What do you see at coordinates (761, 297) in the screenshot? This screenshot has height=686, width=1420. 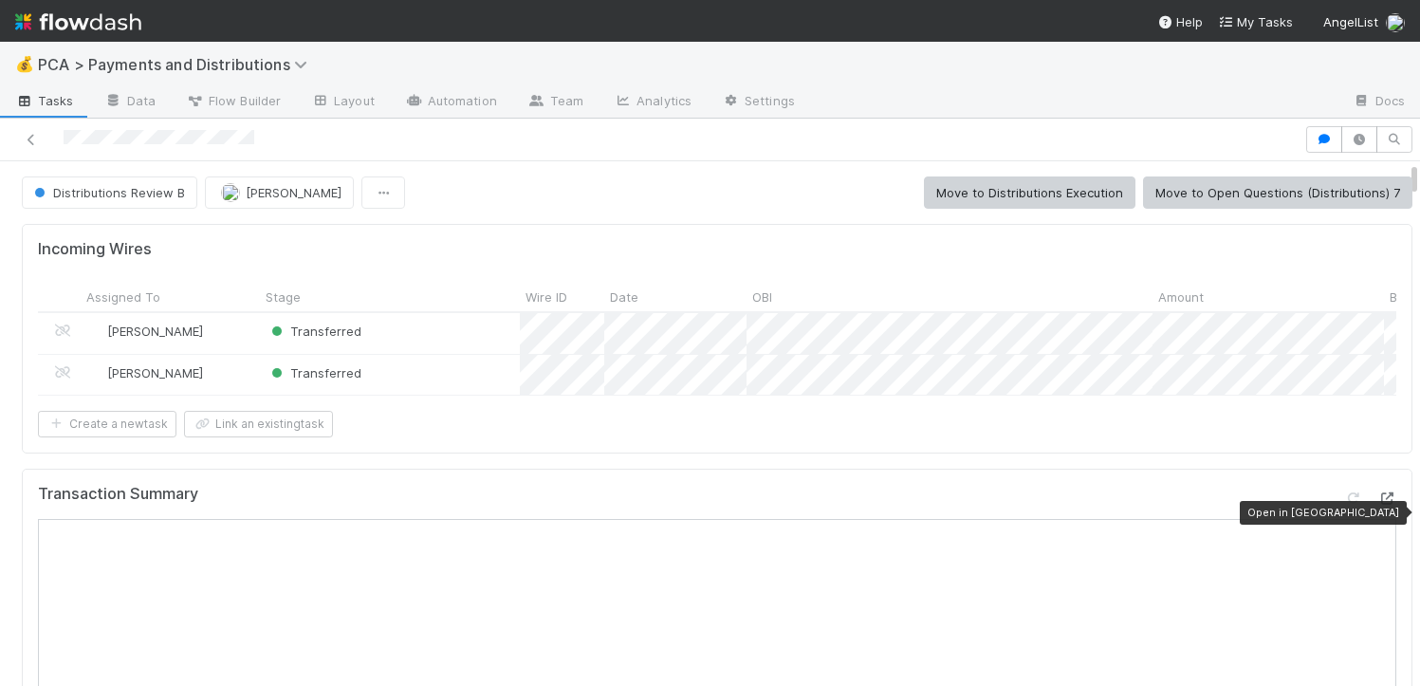 I see `span: OBI` at bounding box center [761, 297].